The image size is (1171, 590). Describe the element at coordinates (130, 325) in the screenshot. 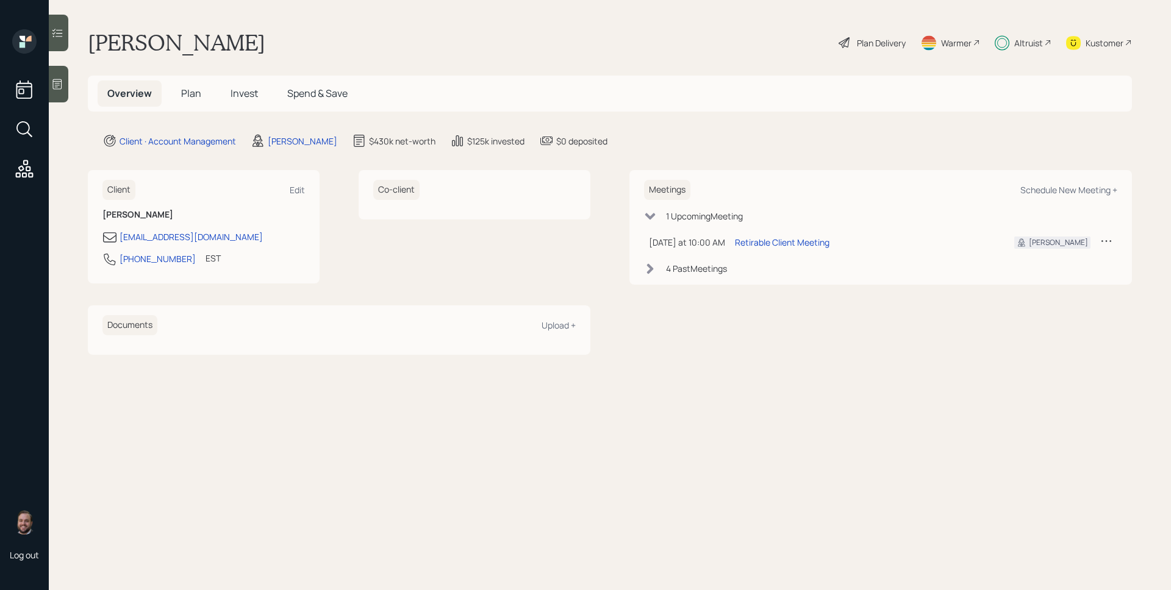

I see `h6: Documents` at that location.